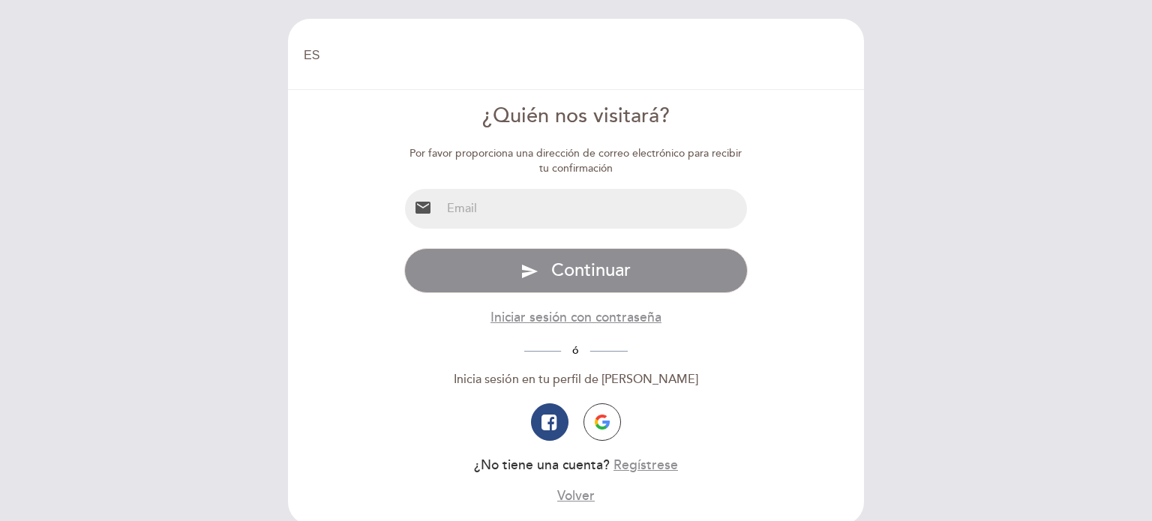 The height and width of the screenshot is (521, 1152). What do you see at coordinates (594, 209) in the screenshot?
I see `input: Email` at bounding box center [594, 209].